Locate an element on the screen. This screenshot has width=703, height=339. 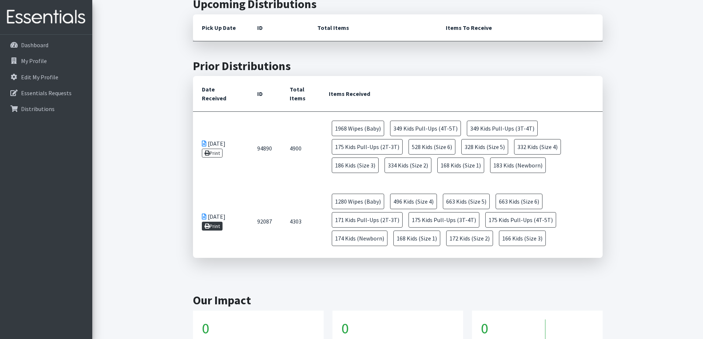
span: 172 Kids (Size 2) is located at coordinates (470, 239).